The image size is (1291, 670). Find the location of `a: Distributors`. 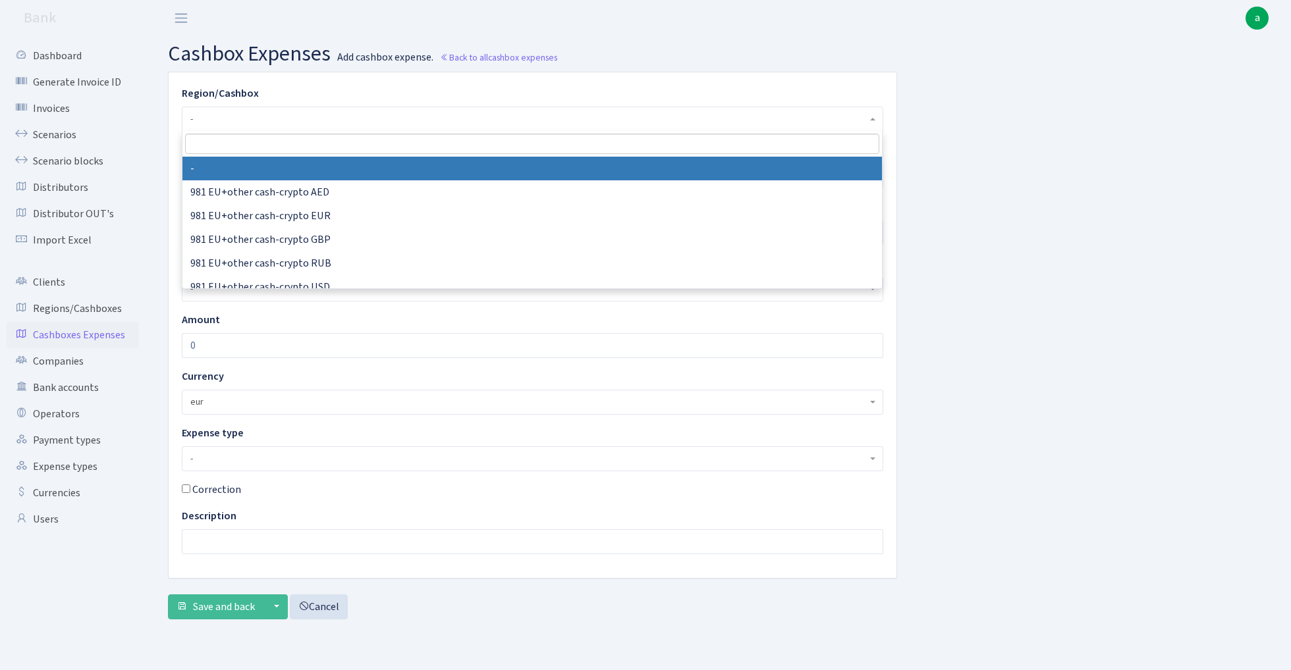

a: Distributors is located at coordinates (72, 188).